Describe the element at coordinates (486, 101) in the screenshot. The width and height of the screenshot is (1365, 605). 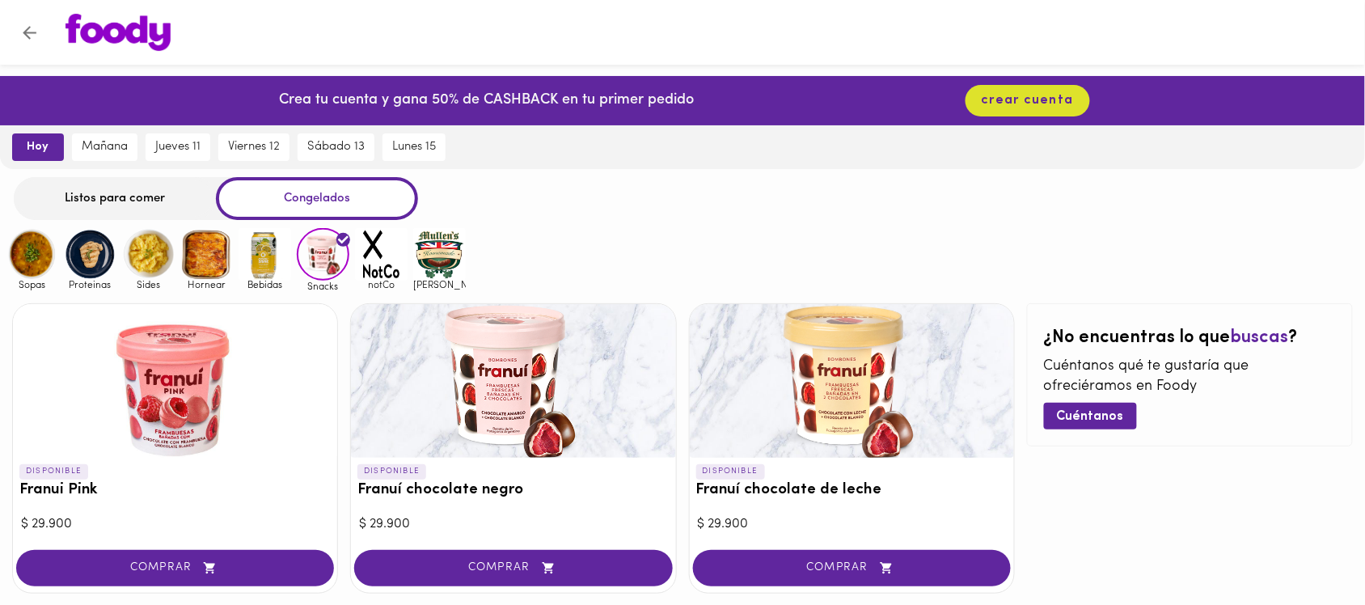
I see `p: Crea tu cuenta y gana 50% de CASHBACK en tu primer pedido` at that location.